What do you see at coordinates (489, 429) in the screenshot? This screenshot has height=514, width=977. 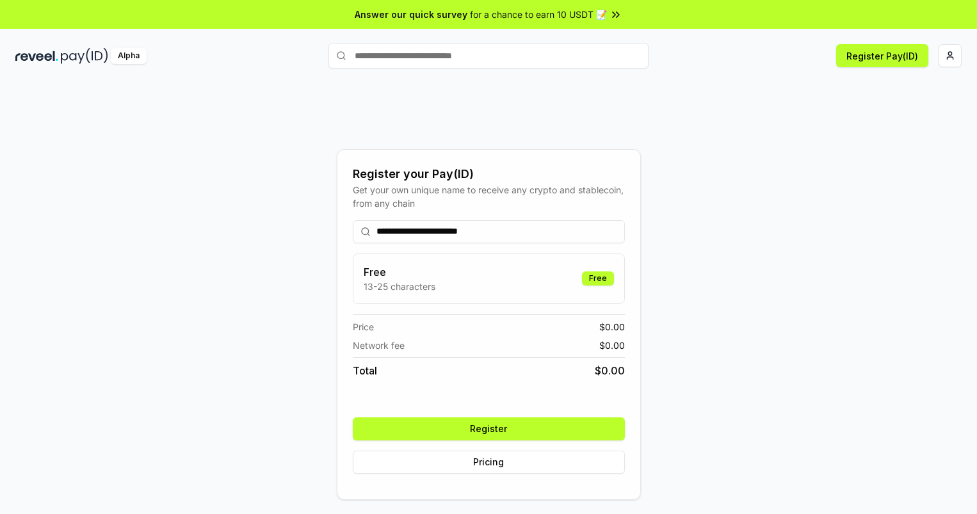 I see `button: Register` at bounding box center [489, 429].